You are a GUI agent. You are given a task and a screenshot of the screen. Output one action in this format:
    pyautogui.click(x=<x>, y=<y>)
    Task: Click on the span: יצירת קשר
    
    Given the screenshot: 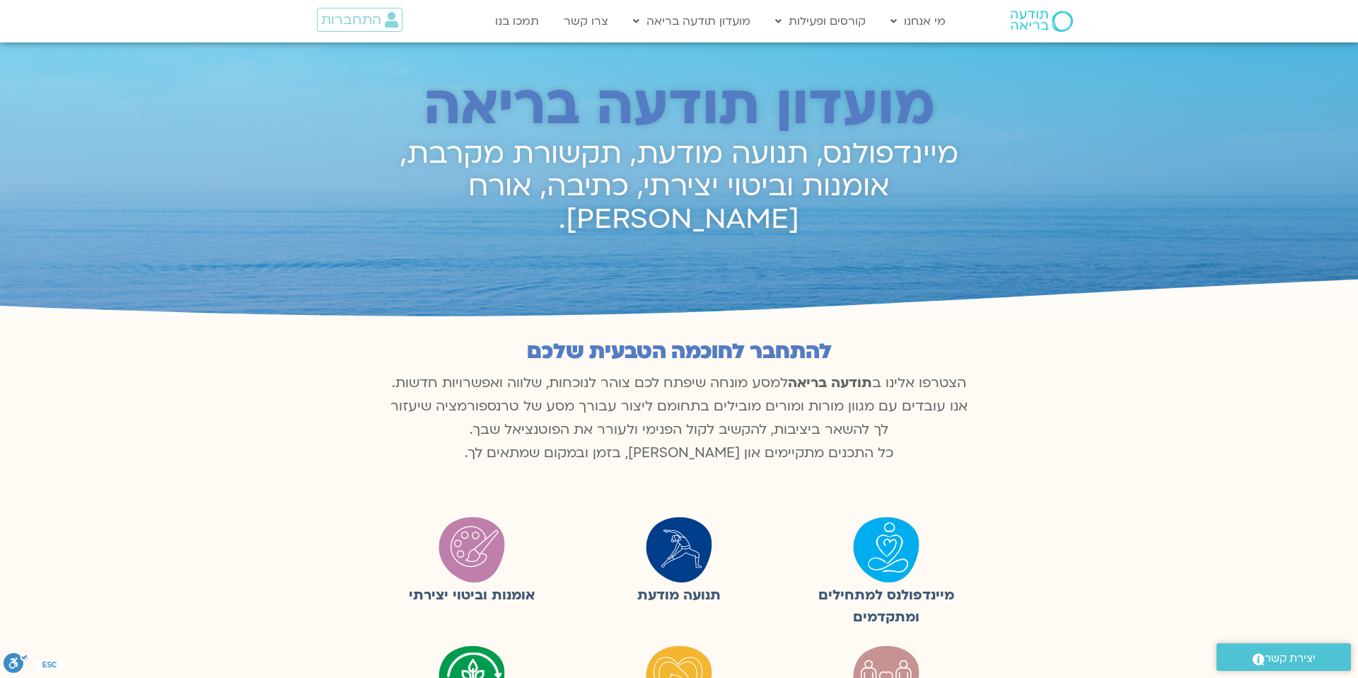 What is the action you would take?
    pyautogui.click(x=1290, y=658)
    